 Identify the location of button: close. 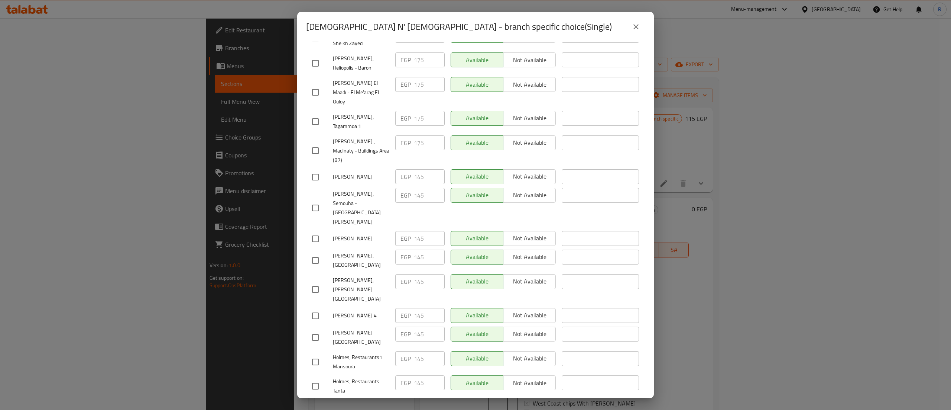
(636, 27).